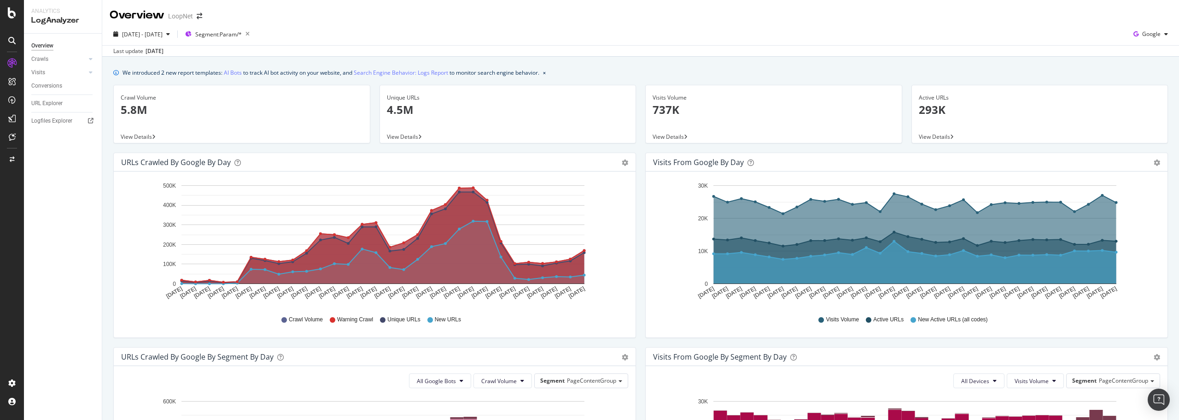 This screenshot has width=1179, height=420. What do you see at coordinates (59, 72) in the screenshot?
I see `a: Visits` at bounding box center [59, 72].